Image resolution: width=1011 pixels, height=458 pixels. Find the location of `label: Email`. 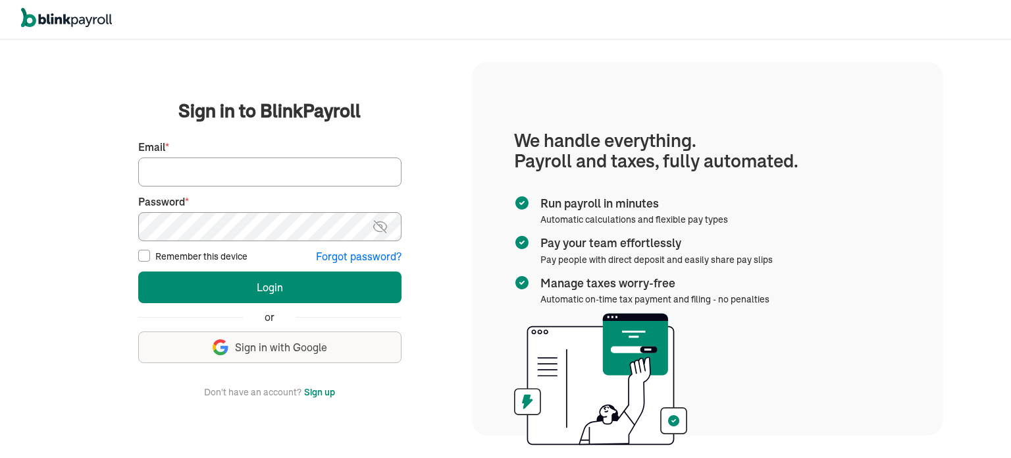

label: Email is located at coordinates (270, 147).